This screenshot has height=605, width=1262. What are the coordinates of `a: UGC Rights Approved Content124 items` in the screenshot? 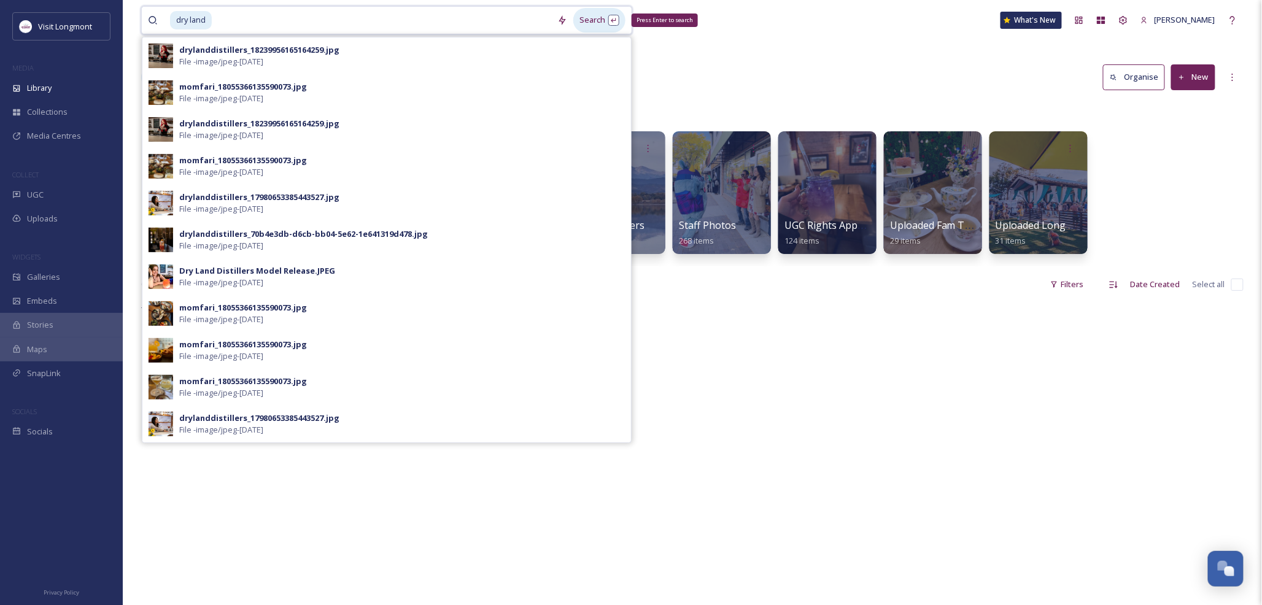 It's located at (854, 233).